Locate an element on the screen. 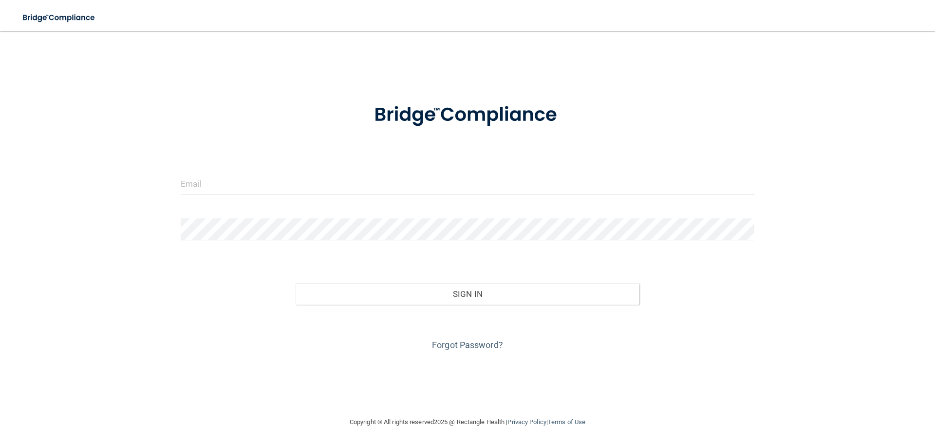  div: Copyright © All rights reserved 2025 @ Rectangle Health | | is located at coordinates (468, 422).